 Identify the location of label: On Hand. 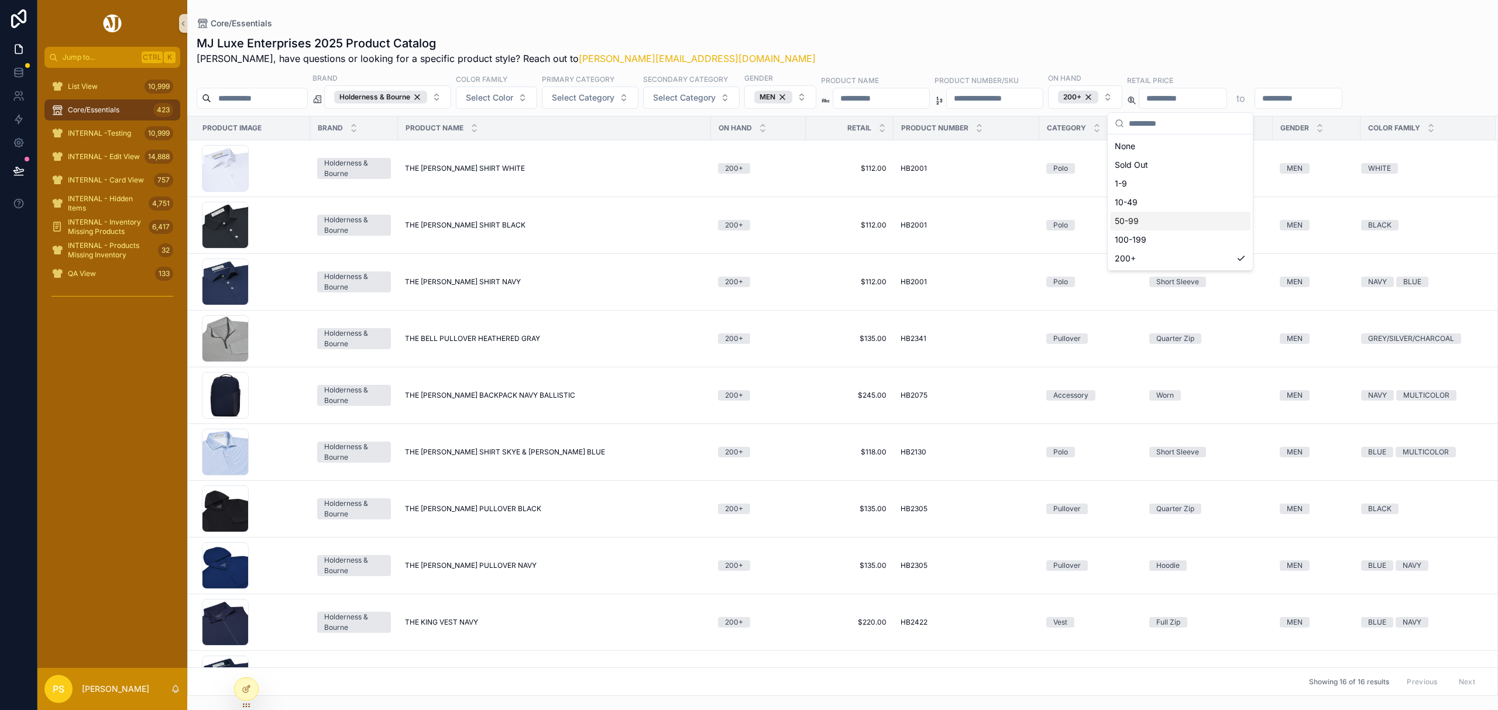
(1064, 78).